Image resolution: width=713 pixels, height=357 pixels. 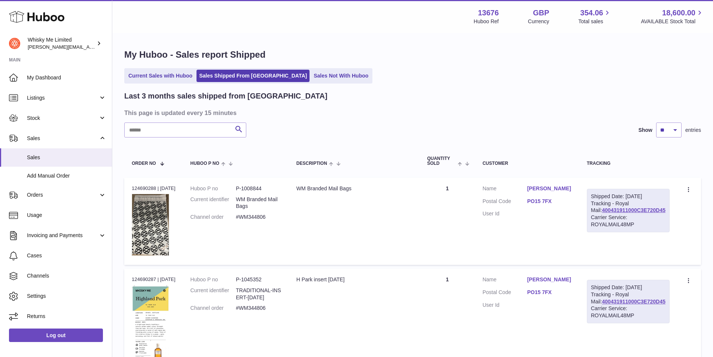 What do you see at coordinates (628, 163) in the screenshot?
I see `div: Tracking` at bounding box center [628, 163].